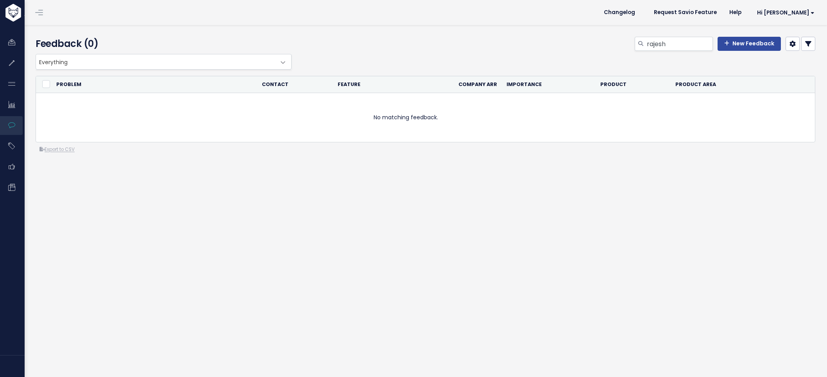 The width and height of the screenshot is (827, 377). Describe the element at coordinates (620, 13) in the screenshot. I see `span: Changelog` at that location.